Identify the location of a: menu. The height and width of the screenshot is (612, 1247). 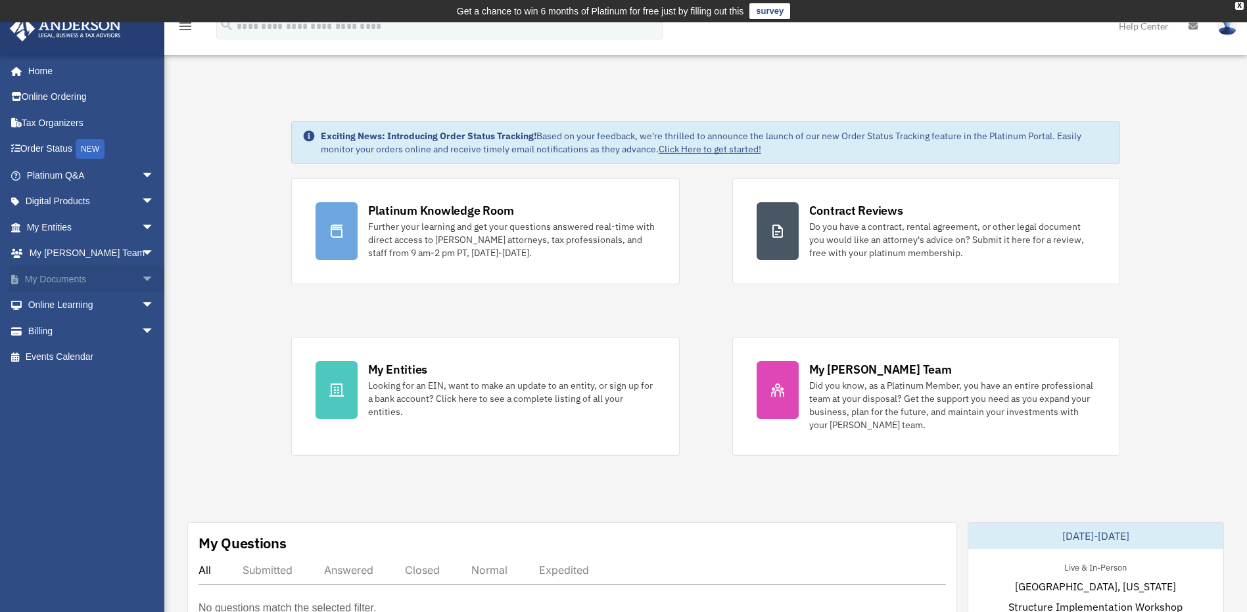
(185, 28).